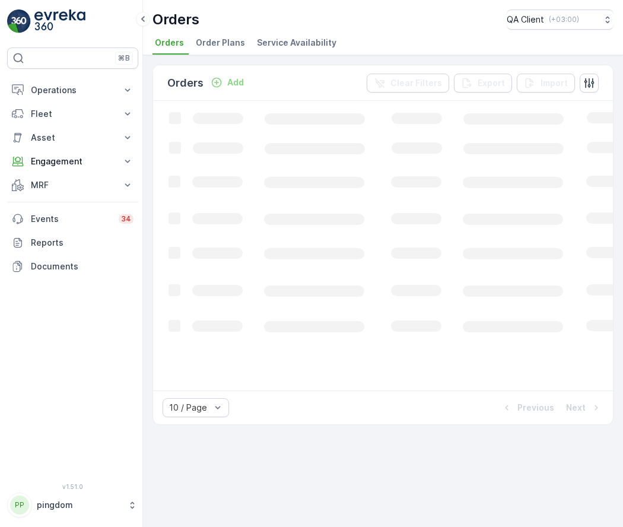 The image size is (623, 527). Describe the element at coordinates (227, 82) in the screenshot. I see `button: Add` at that location.